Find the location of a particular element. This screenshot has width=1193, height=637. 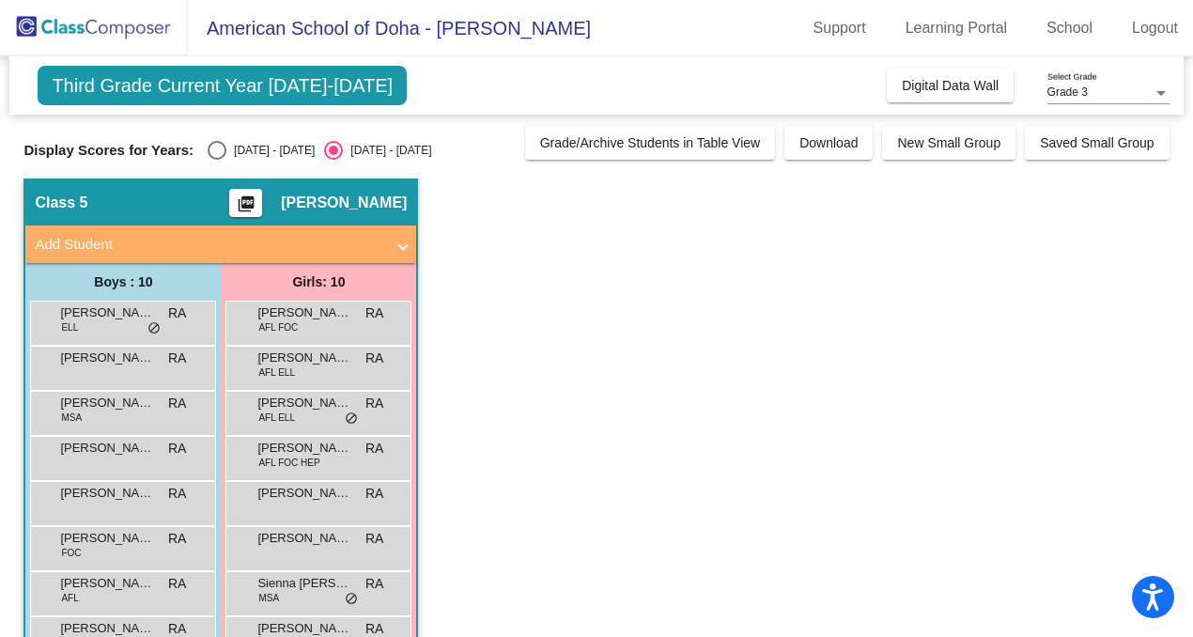

span: Display Scores for Years: is located at coordinates (108, 150).